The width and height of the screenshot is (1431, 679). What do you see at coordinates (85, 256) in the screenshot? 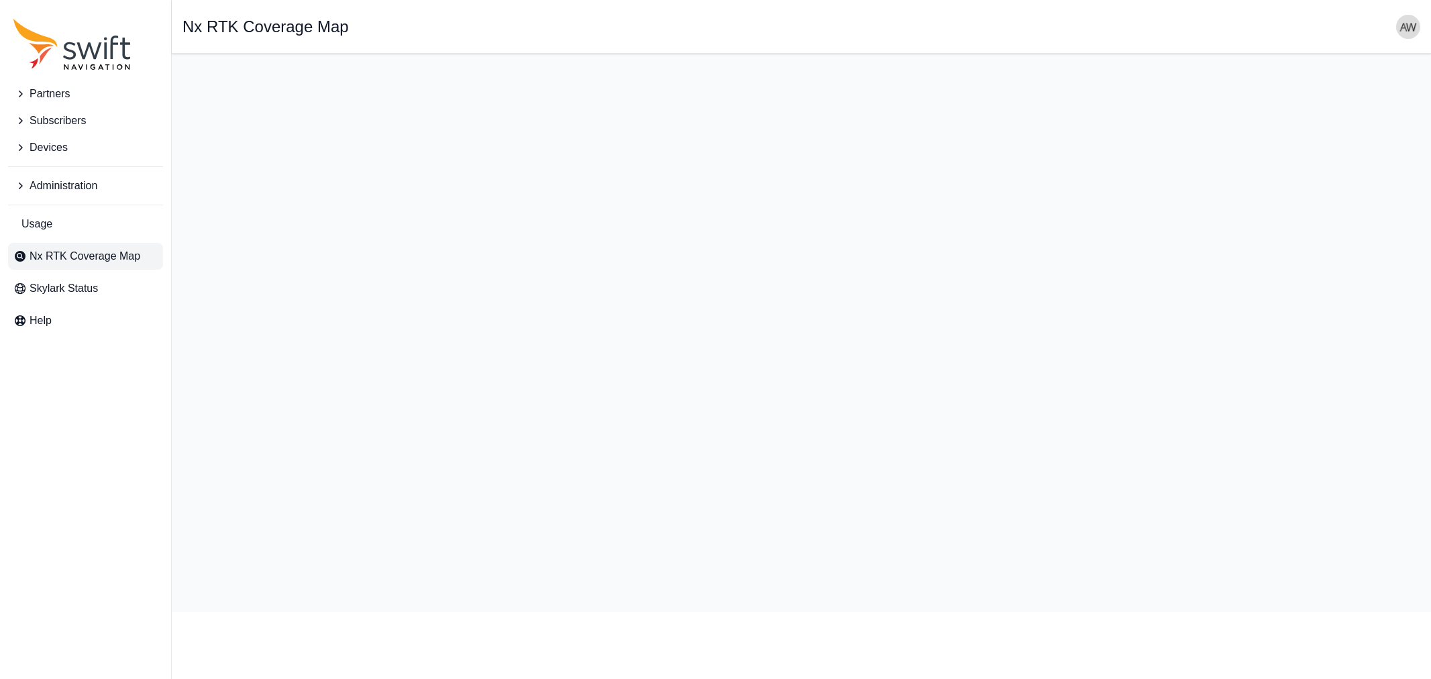
I see `a: Nx RTK Coverage Map` at bounding box center [85, 256].